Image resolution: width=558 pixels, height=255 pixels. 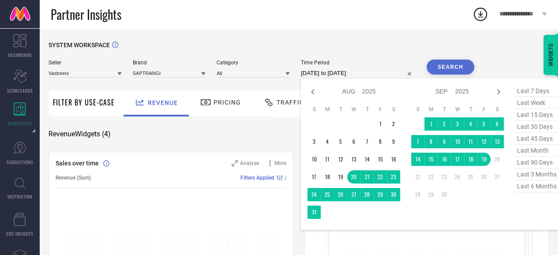 What do you see at coordinates (20, 90) in the screenshot?
I see `span: SCORECARDS` at bounding box center [20, 90].